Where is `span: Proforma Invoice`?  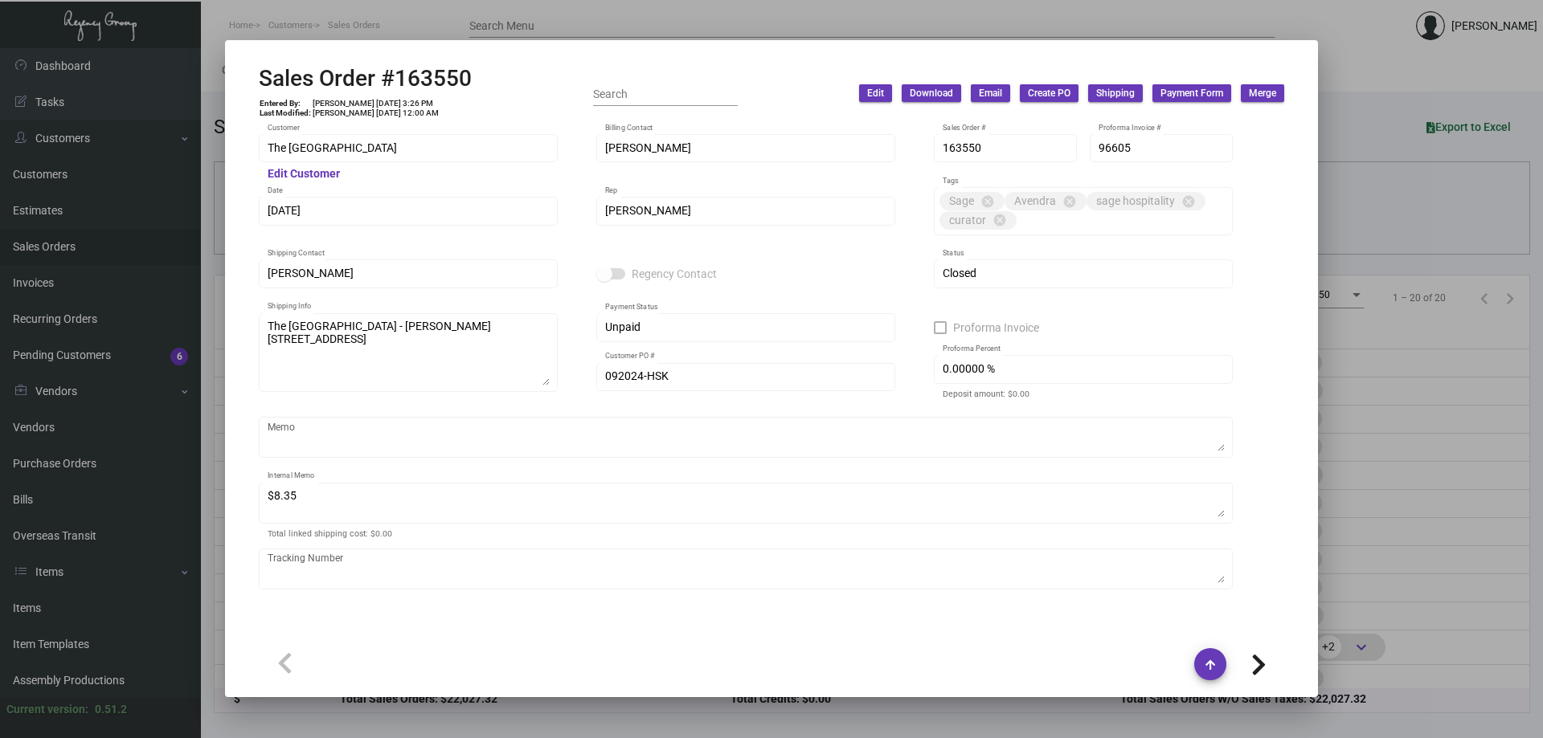
span: Proforma Invoice is located at coordinates (996, 328).